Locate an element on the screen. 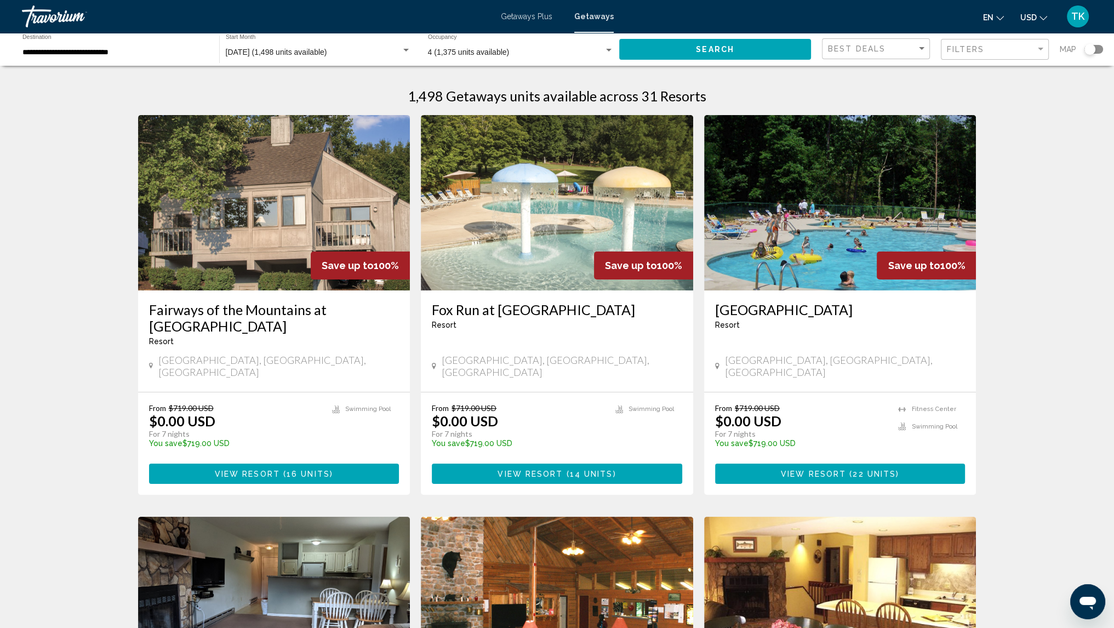 The width and height of the screenshot is (1114, 628). a: View Resort(22 units) is located at coordinates (840, 473).